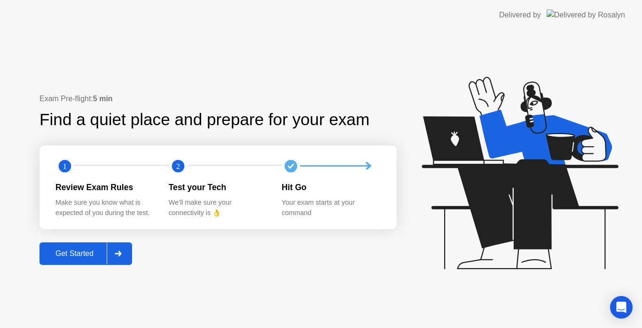 The height and width of the screenshot is (328, 642). I want to click on div: Review Exam Rules, so click(104, 187).